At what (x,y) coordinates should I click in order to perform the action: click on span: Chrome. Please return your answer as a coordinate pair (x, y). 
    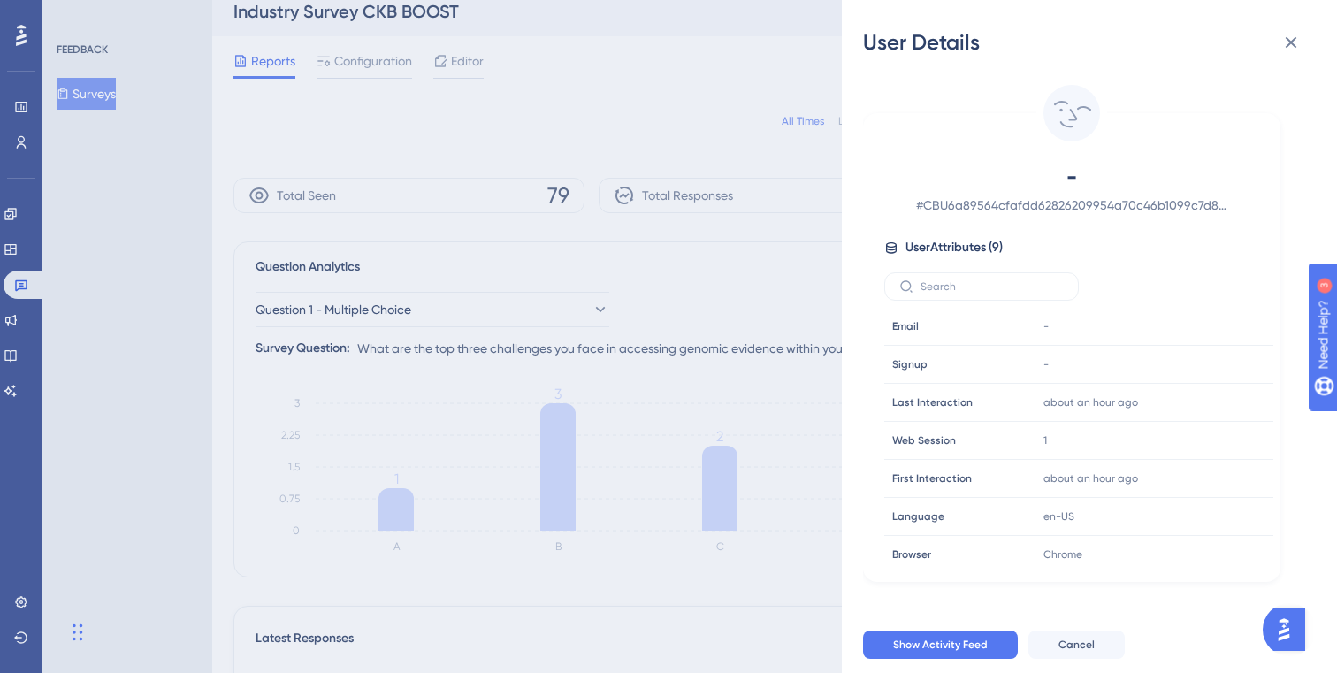
    Looking at the image, I should click on (1063, 555).